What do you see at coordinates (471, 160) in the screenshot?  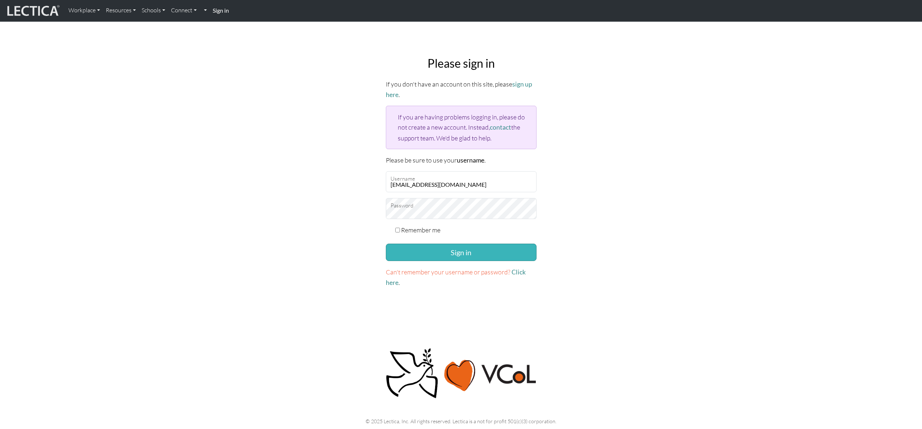 I see `strong: username` at bounding box center [471, 160].